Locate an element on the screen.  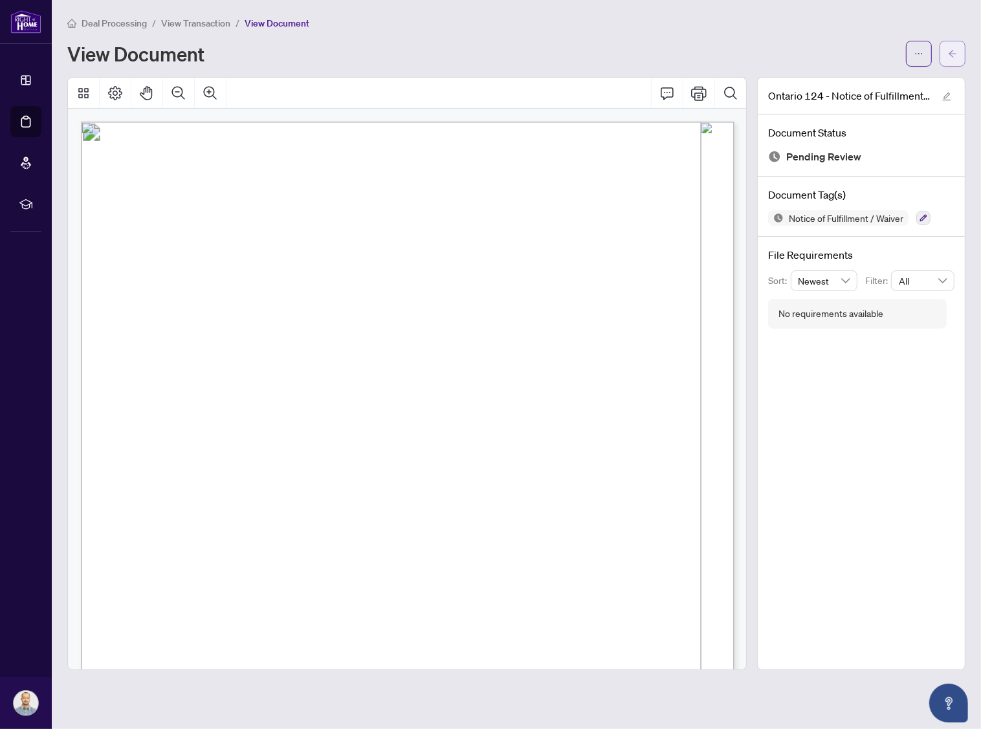
img: Status Icon is located at coordinates (776, 218).